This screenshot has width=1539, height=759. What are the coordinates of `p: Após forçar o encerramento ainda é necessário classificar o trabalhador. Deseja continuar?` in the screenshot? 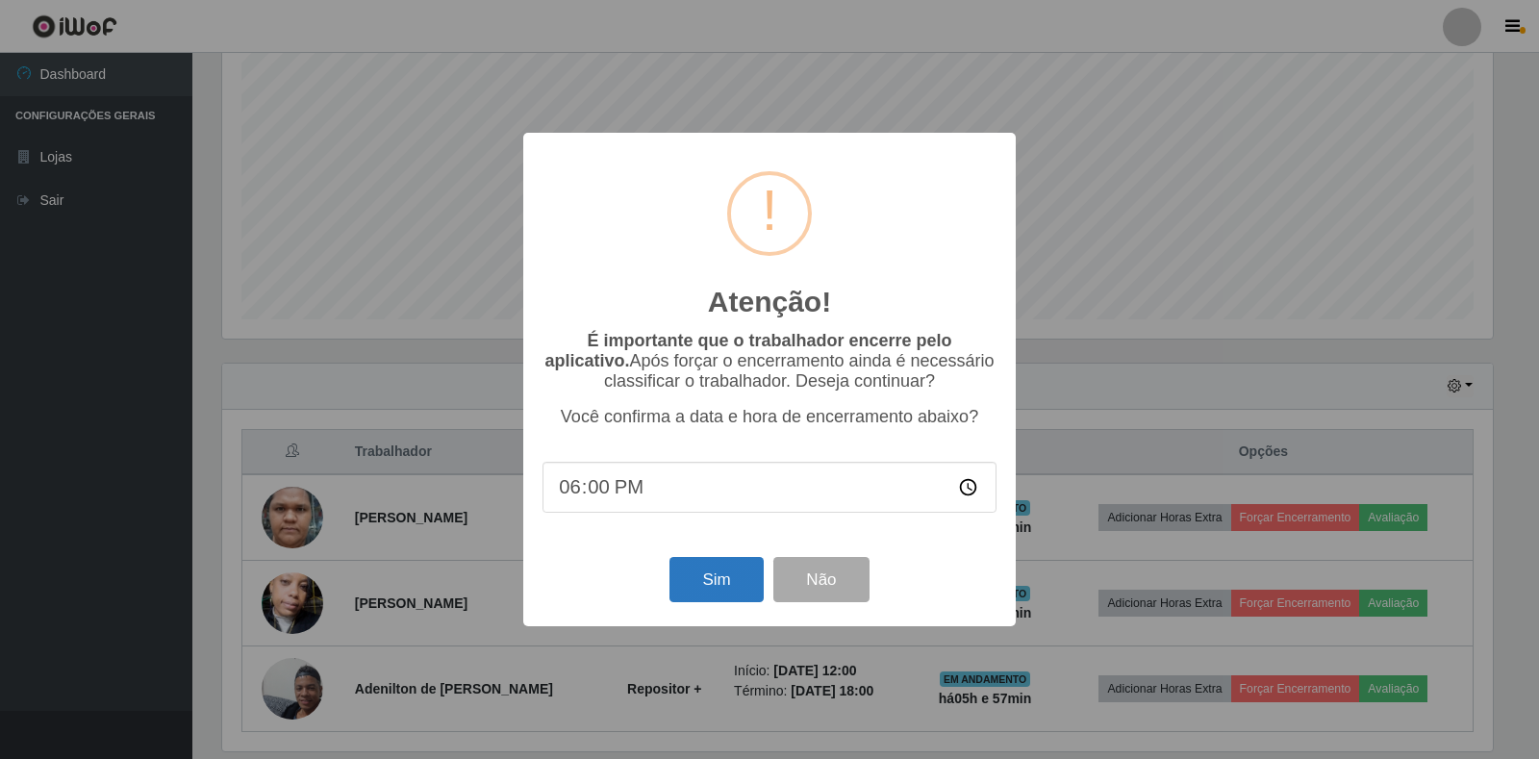 It's located at (769, 361).